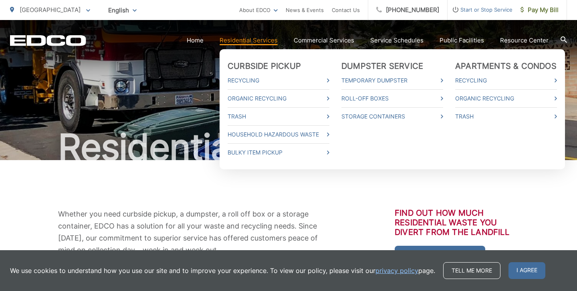  Describe the element at coordinates (195, 40) in the screenshot. I see `a: Home` at that location.